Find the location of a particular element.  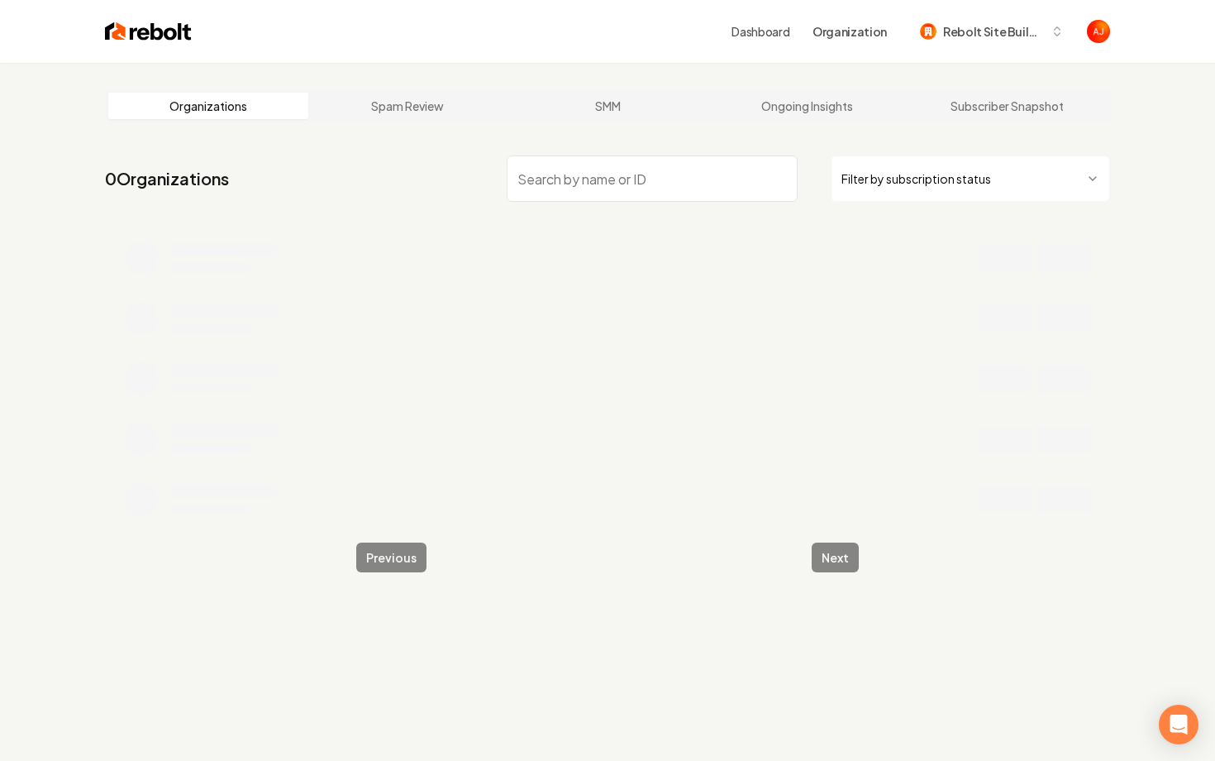

a: Subscriber Snapshot is located at coordinates (1007, 106).